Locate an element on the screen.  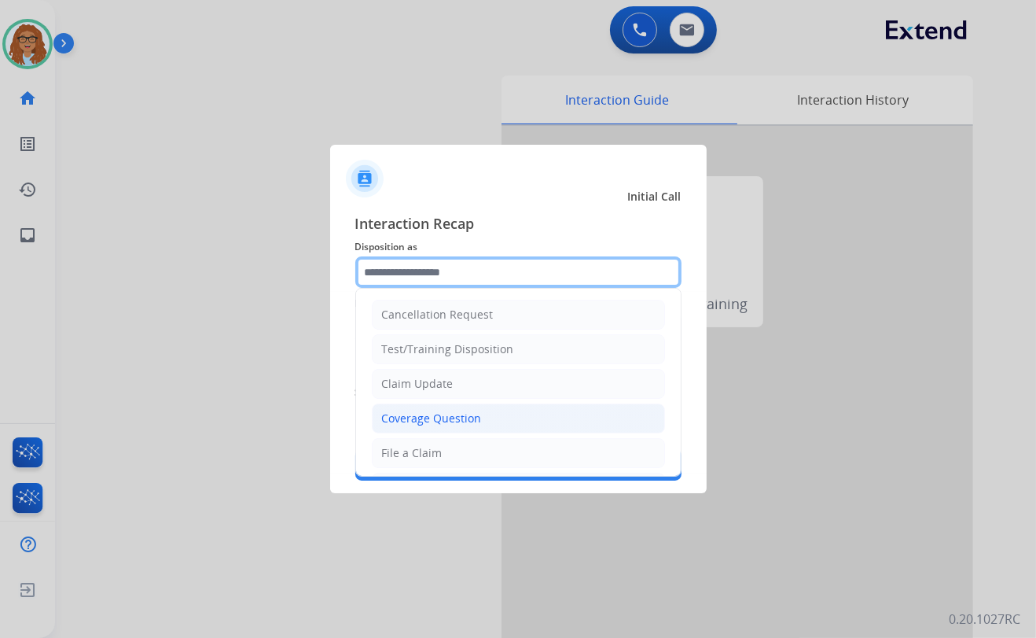
span: Interaction Recap is located at coordinates (518, 225).